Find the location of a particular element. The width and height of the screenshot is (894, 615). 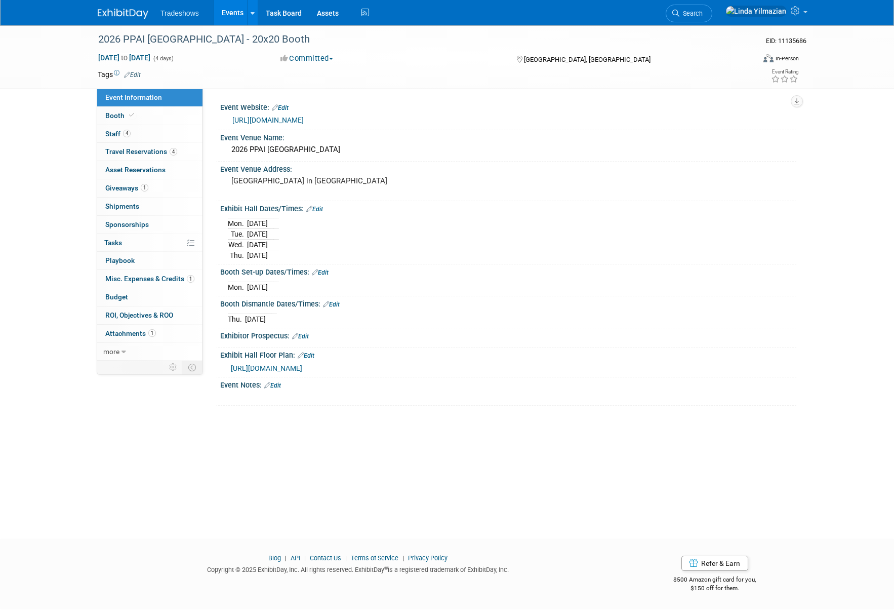

span: Staff is located at coordinates (118, 134).